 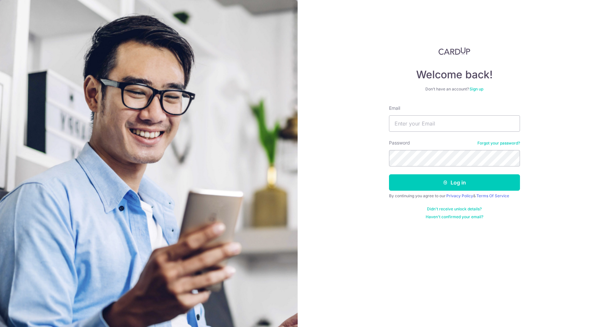 I want to click on button: Log in, so click(x=455, y=182).